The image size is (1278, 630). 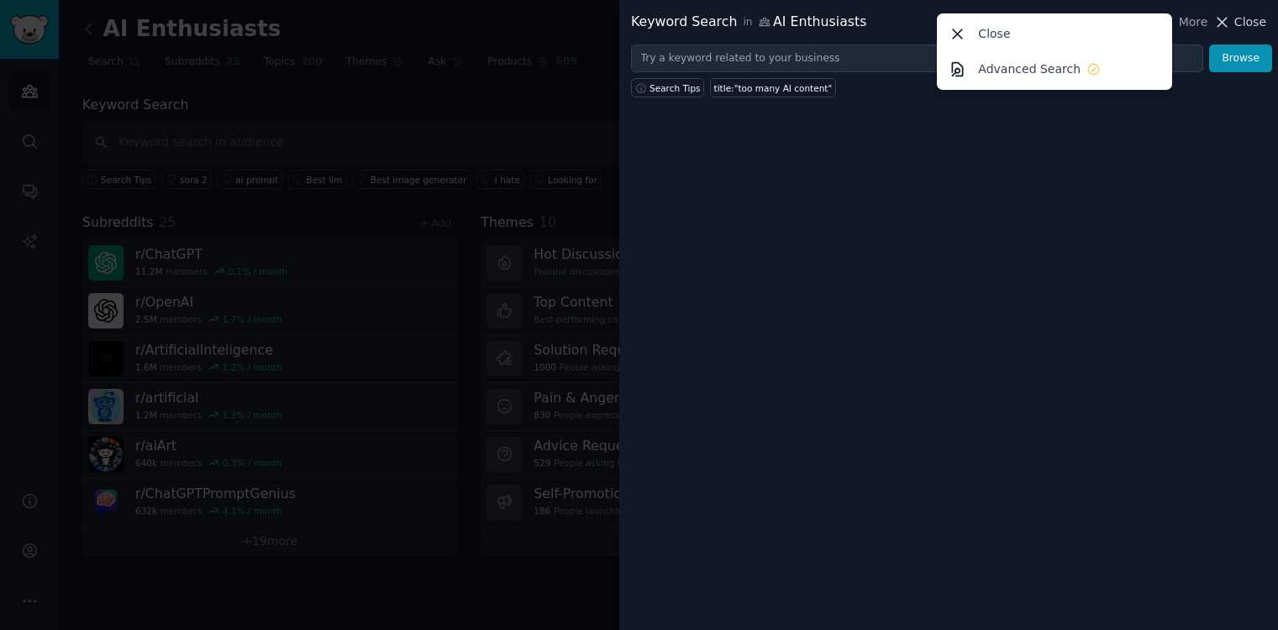 What do you see at coordinates (747, 23) in the screenshot?
I see `span: in` at bounding box center [747, 23].